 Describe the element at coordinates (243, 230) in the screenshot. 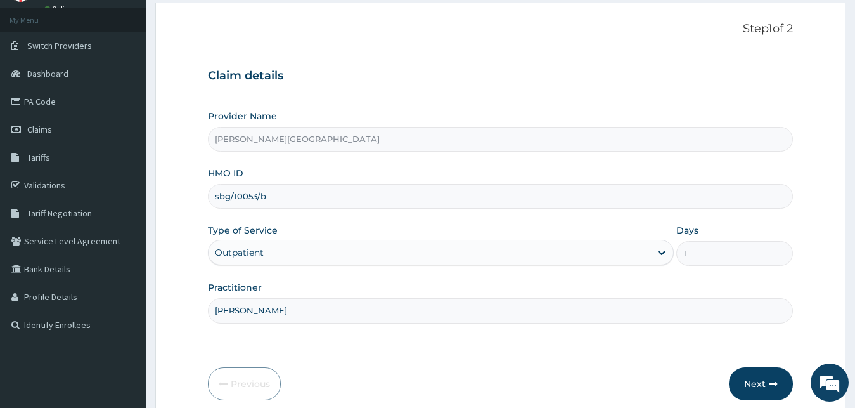

I see `label: Type of Service` at that location.